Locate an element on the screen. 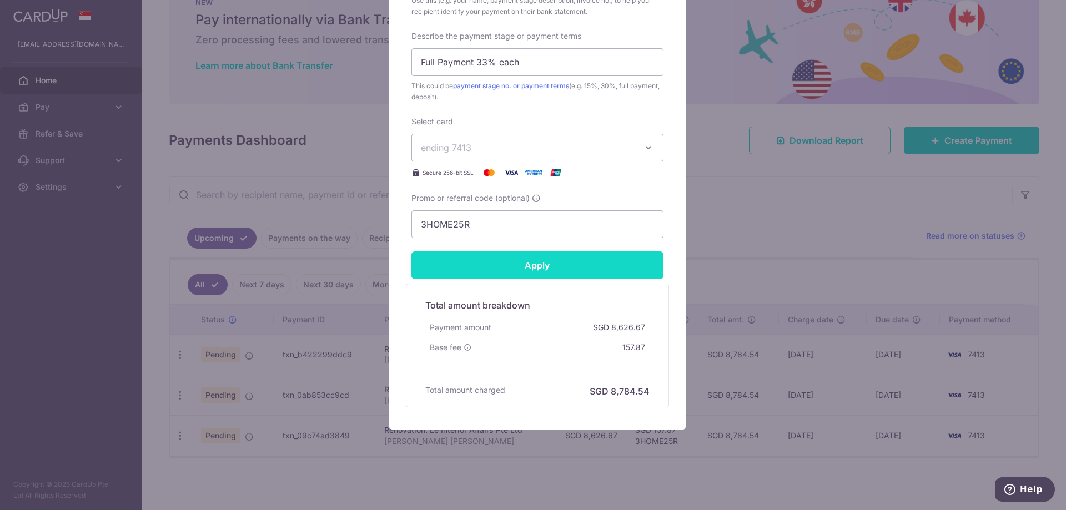  div: Payment amount is located at coordinates (460, 327).